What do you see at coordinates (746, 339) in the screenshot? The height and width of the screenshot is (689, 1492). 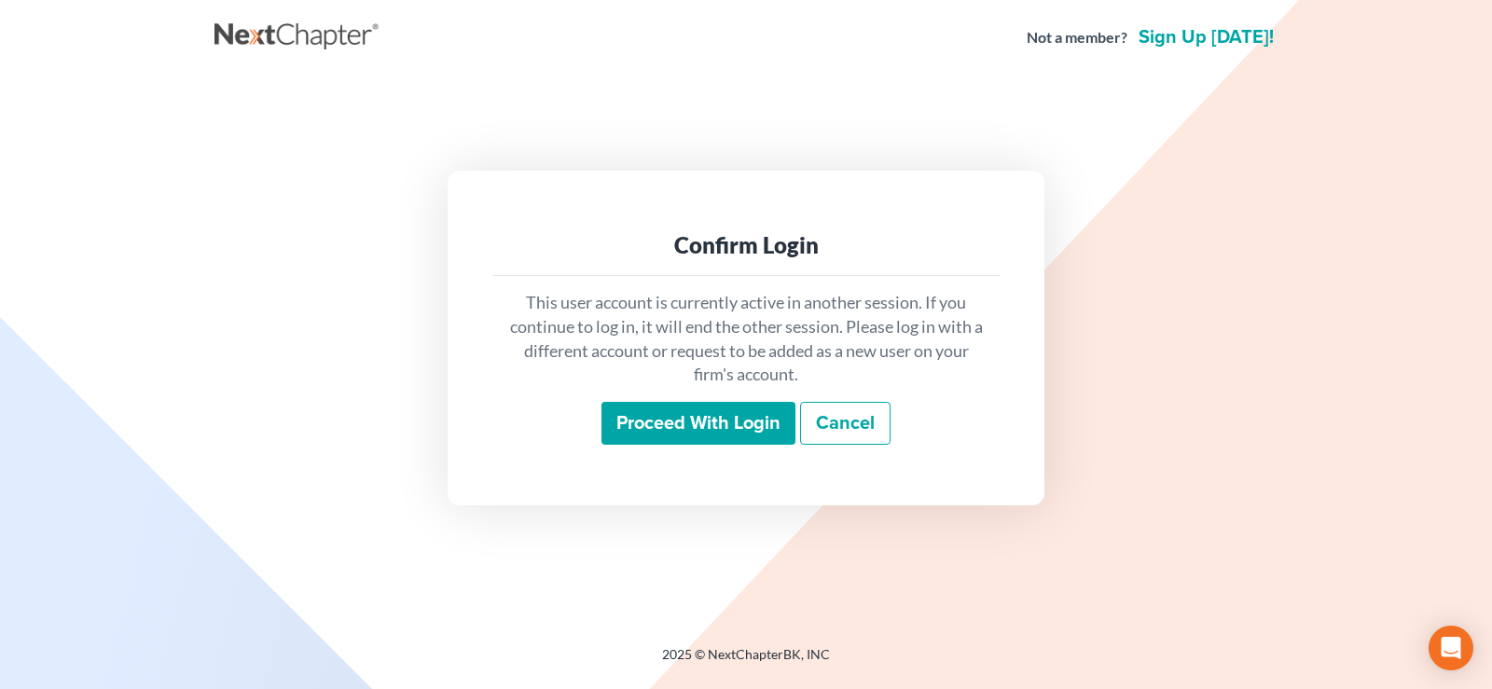 I see `p: This user account is currently active in another session. If you continue to log in, it will end ...` at bounding box center [746, 339].